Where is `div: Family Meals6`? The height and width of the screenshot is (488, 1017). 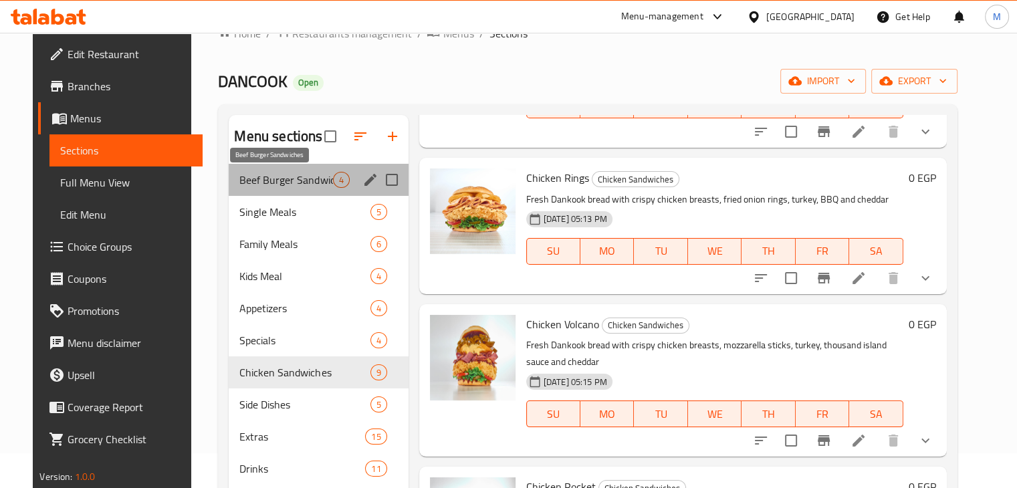 div: Family Meals6 is located at coordinates (318, 244).